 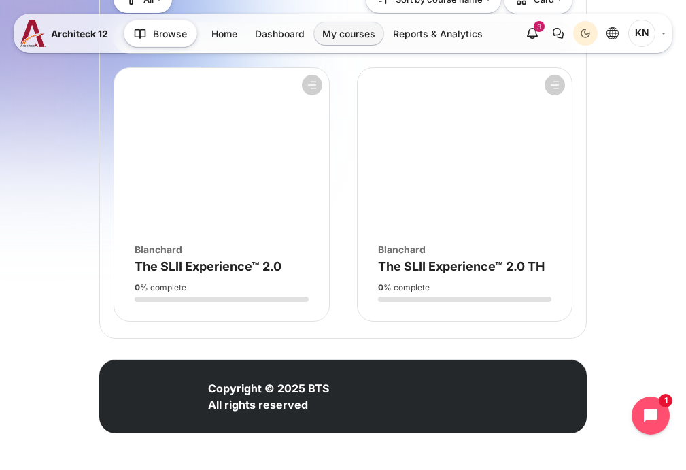 What do you see at coordinates (642, 33) in the screenshot?
I see `span: Kulphassorn Nawakantrakoon` at bounding box center [642, 33].